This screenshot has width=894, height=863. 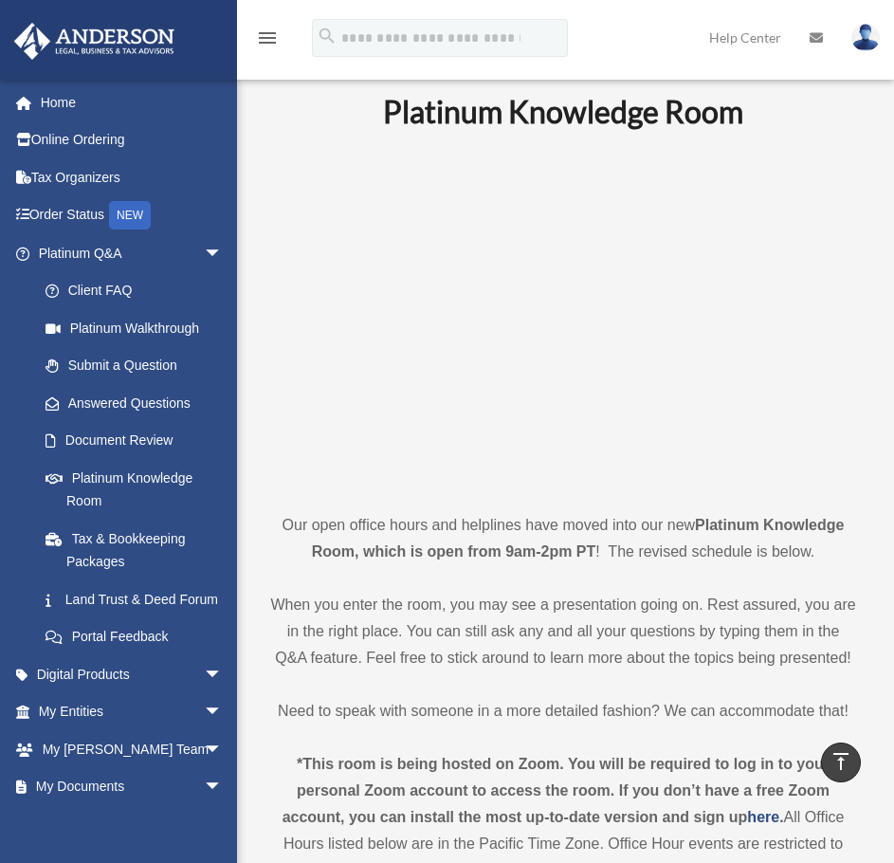 What do you see at coordinates (132, 177) in the screenshot?
I see `a: Tax Organizers` at bounding box center [132, 177].